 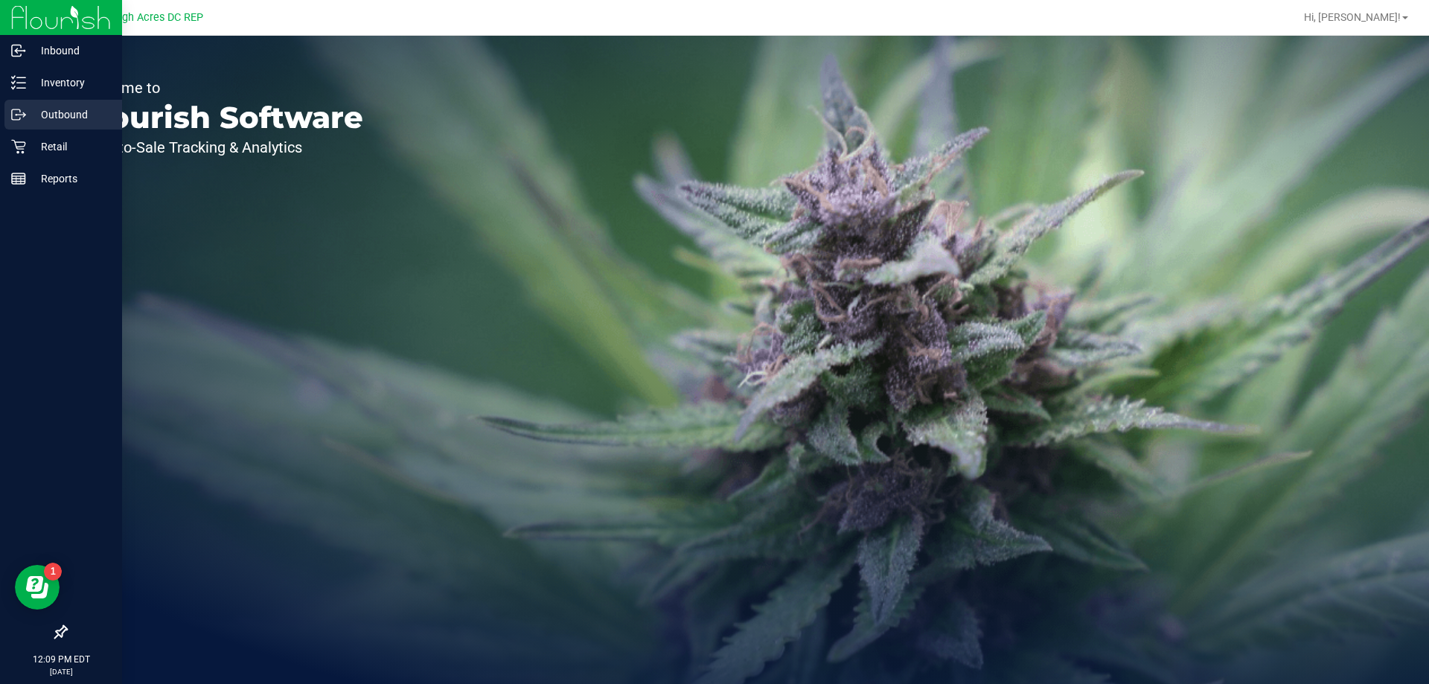 I want to click on p: 12:09 PM EDT, so click(x=61, y=659).